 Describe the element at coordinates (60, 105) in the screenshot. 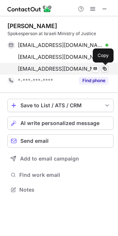

I see `button: save-profile-one-click` at that location.